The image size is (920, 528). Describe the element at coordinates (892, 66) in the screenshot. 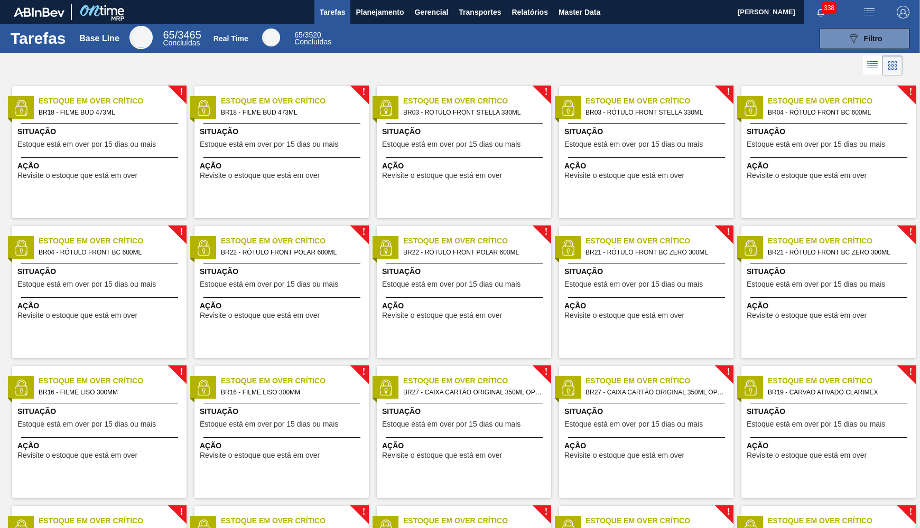

I see `div: Visão em Cards` at that location.